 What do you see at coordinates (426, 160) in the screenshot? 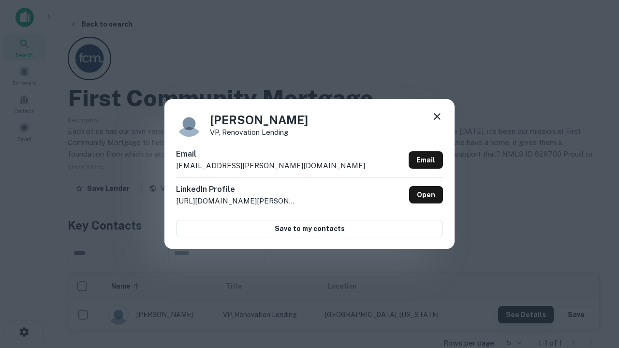
I see `a: Email` at bounding box center [426, 160].